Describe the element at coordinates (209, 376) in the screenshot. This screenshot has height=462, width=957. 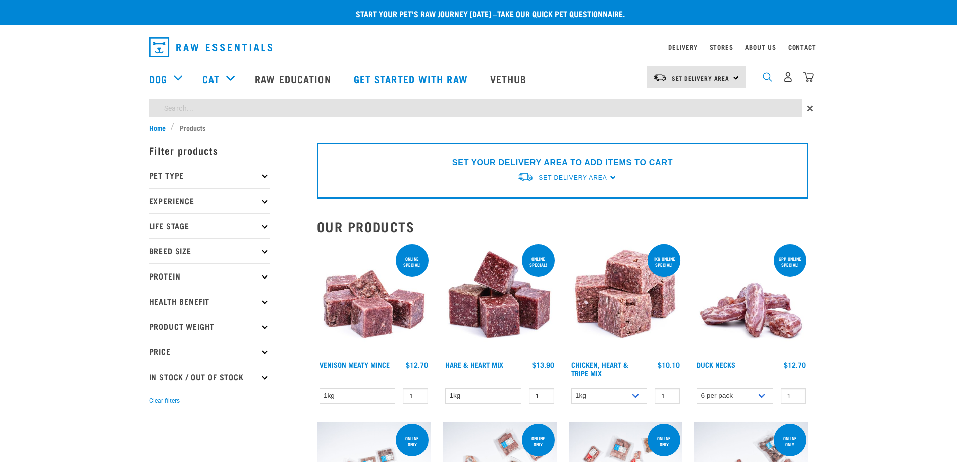
I see `p: In Stock / Out Of Stock` at that location.